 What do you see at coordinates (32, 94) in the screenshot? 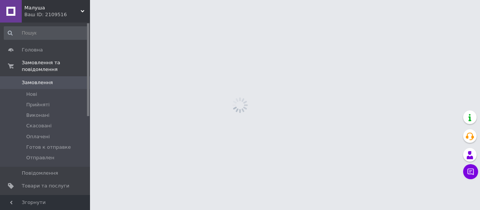
I see `span: Нові` at bounding box center [32, 94].